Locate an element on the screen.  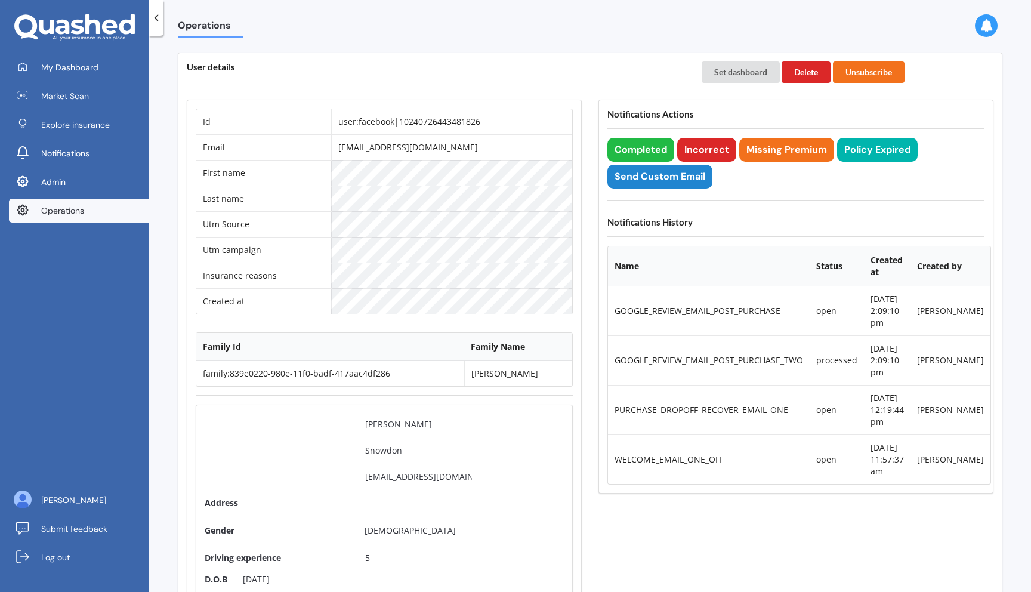
td: processed is located at coordinates (836, 360).